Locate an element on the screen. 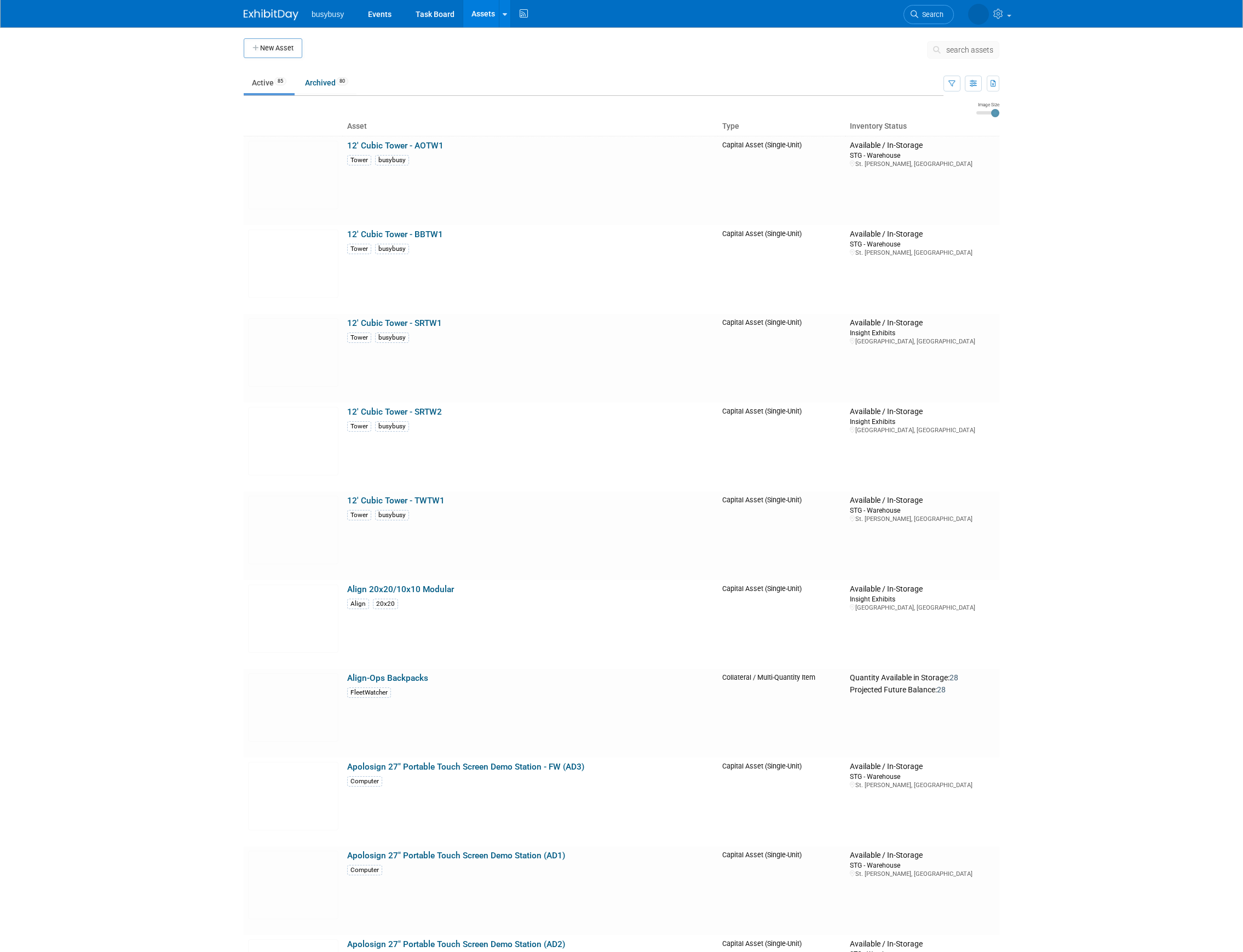  a: Align 20x20/10x10 Modular is located at coordinates (401, 589).